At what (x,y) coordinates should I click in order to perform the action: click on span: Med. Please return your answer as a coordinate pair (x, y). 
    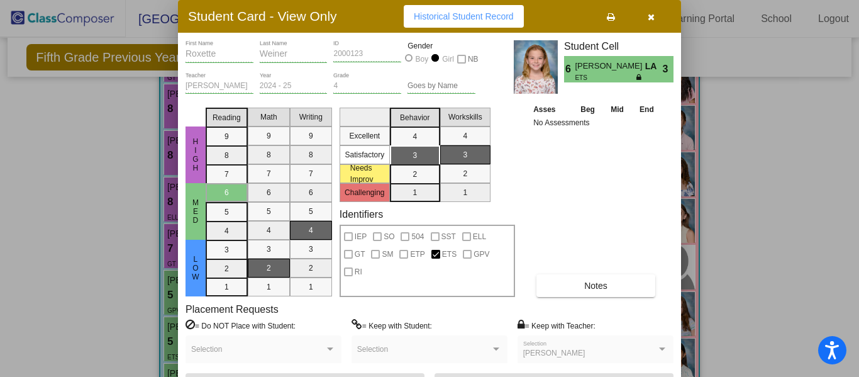
    Looking at the image, I should click on (196, 211).